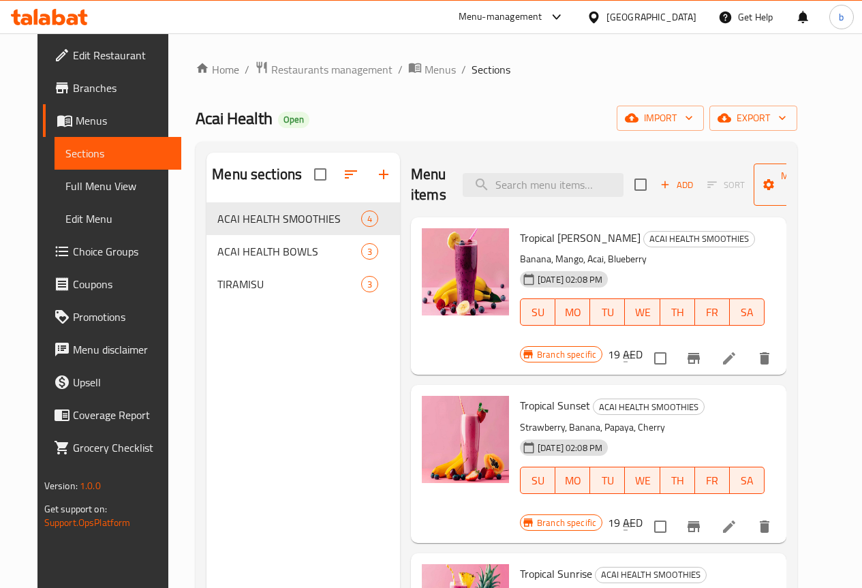 This screenshot has height=588, width=862. I want to click on h2: Menu items, so click(429, 185).